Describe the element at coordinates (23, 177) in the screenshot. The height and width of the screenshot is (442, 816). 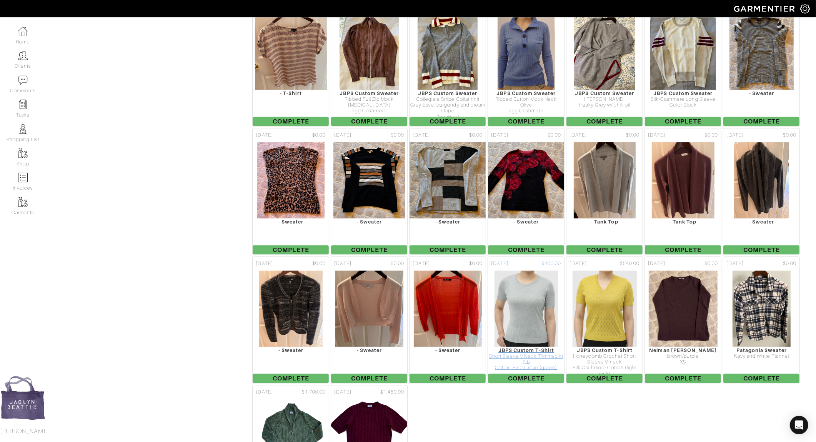
I see `img: orders-icon-0abe47150d42831381b5fb84f609e132dff9fe21cb692f30cb5eec754e2cba89.png` at that location.